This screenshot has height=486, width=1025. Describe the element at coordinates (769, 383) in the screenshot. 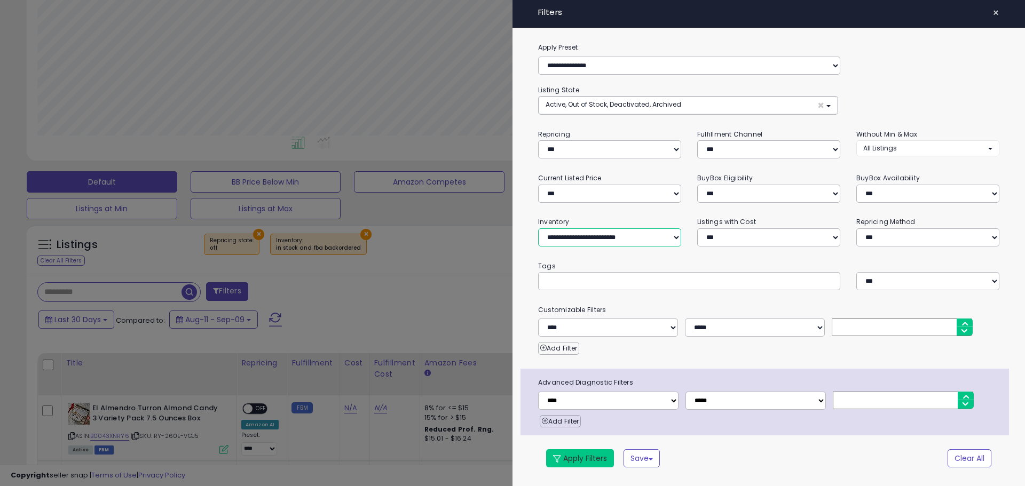

I see `span: Advanced Diagnostic Filters` at that location.